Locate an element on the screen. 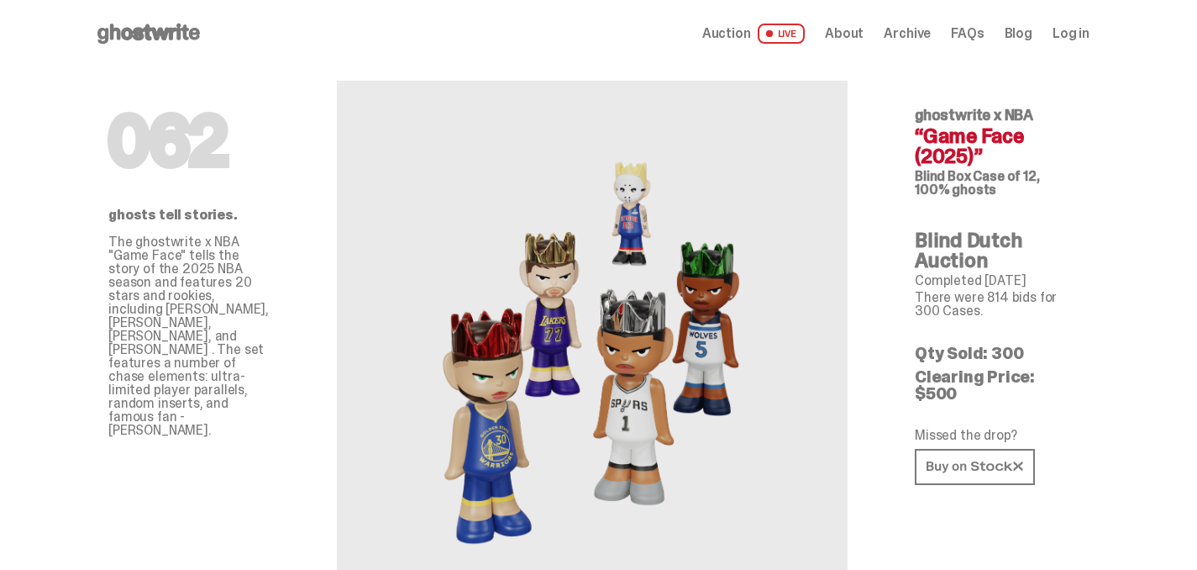 This screenshot has height=570, width=1197. a: Auction LIVE is located at coordinates (754, 34).